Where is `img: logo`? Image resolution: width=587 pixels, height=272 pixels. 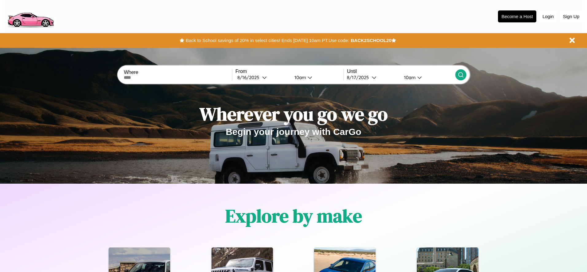
img: logo is located at coordinates (30, 16).